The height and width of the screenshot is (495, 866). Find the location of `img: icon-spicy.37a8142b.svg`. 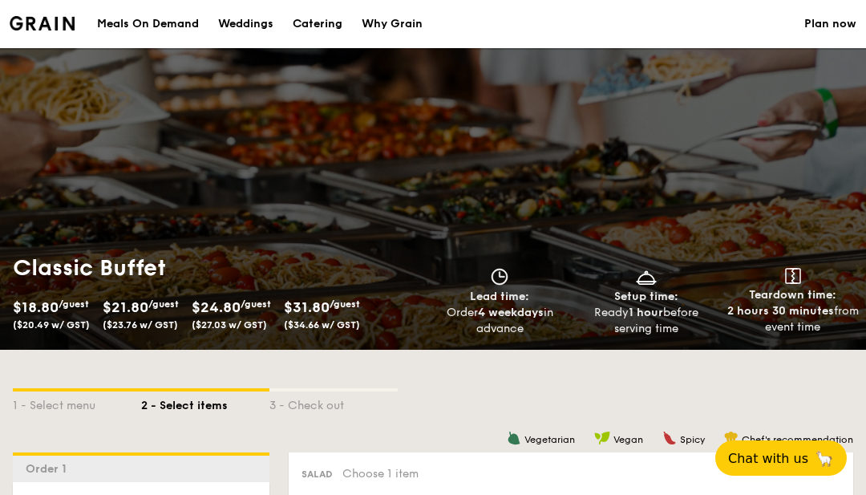

img: icon-spicy.37a8142b.svg is located at coordinates (670, 438).